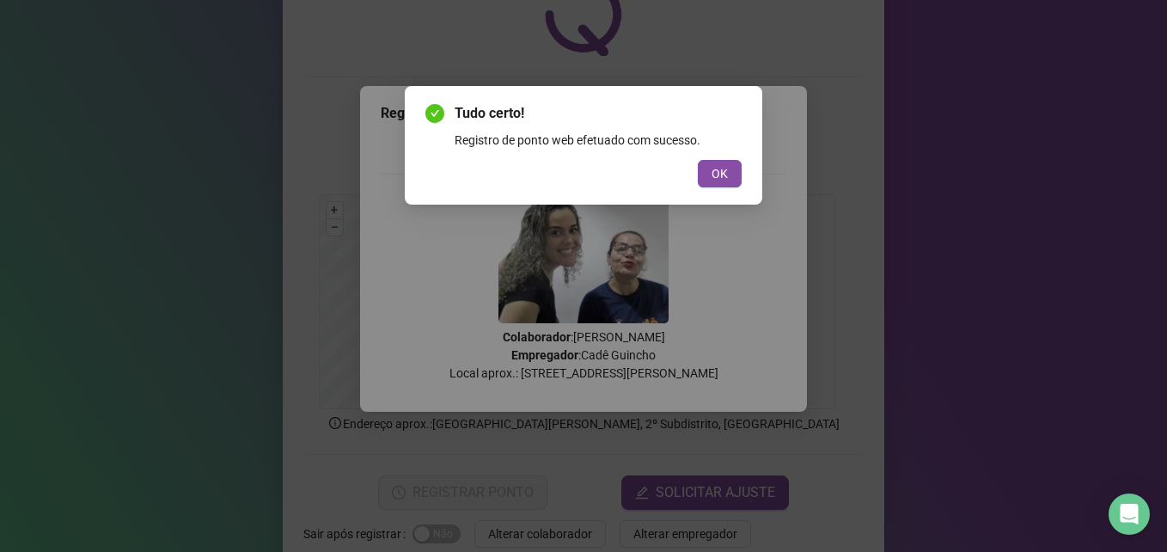 This screenshot has height=552, width=1167. What do you see at coordinates (720, 174) in the screenshot?
I see `span: OK` at bounding box center [720, 174].